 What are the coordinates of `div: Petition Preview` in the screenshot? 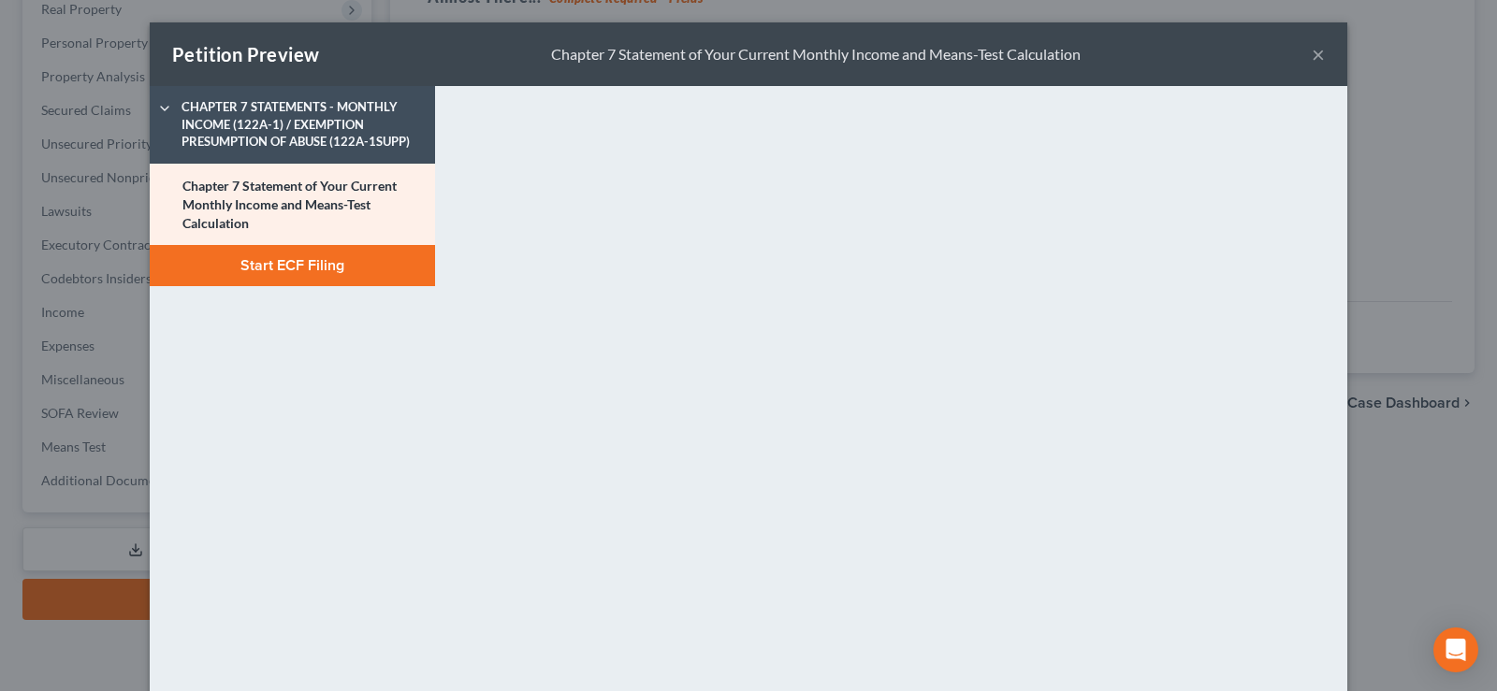 It's located at (245, 54).